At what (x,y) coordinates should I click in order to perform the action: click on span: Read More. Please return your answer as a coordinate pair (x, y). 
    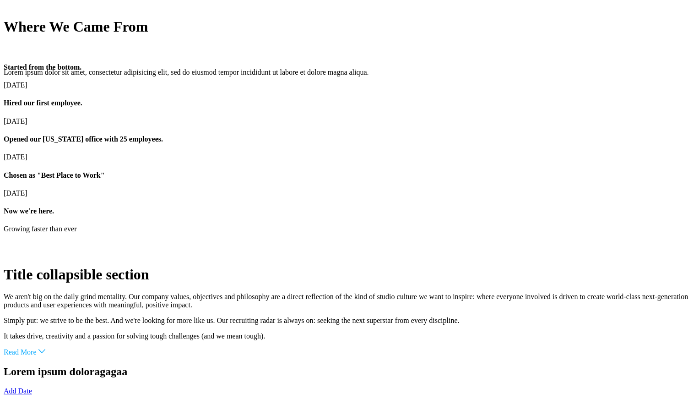
    Looking at the image, I should click on (20, 352).